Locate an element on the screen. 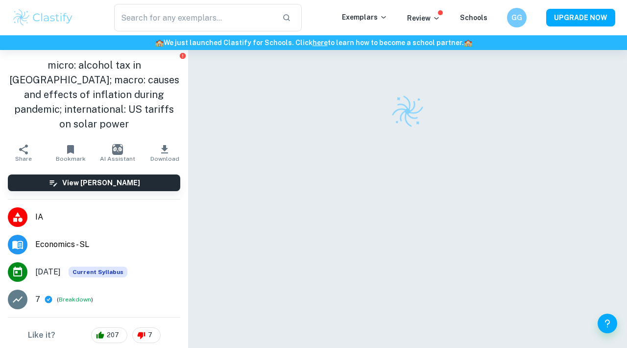  span: AI Assistant is located at coordinates (118, 159).